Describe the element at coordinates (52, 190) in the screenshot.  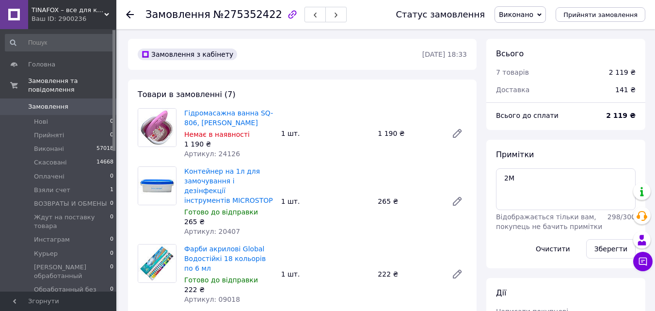
I see `span: Взяли счет` at that location.